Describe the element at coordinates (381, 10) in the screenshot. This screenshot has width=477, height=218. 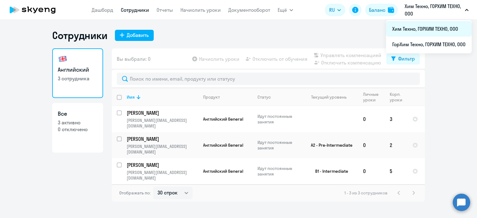
I see `a: Балансbalance` at that location.